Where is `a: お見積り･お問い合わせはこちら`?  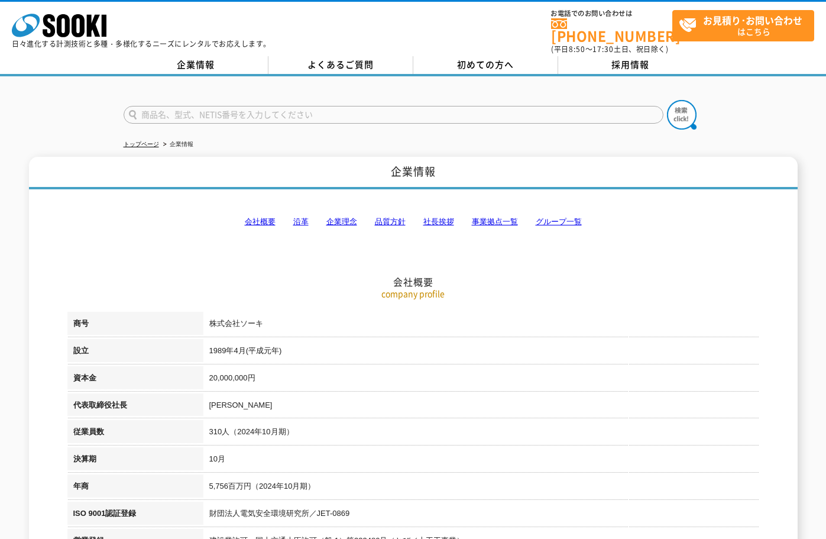 a: お見積り･お問い合わせはこちら is located at coordinates (743, 25).